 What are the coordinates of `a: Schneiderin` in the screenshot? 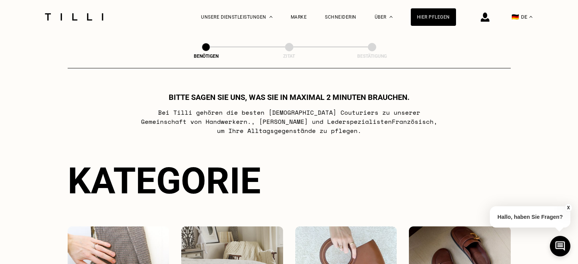 It's located at (341, 17).